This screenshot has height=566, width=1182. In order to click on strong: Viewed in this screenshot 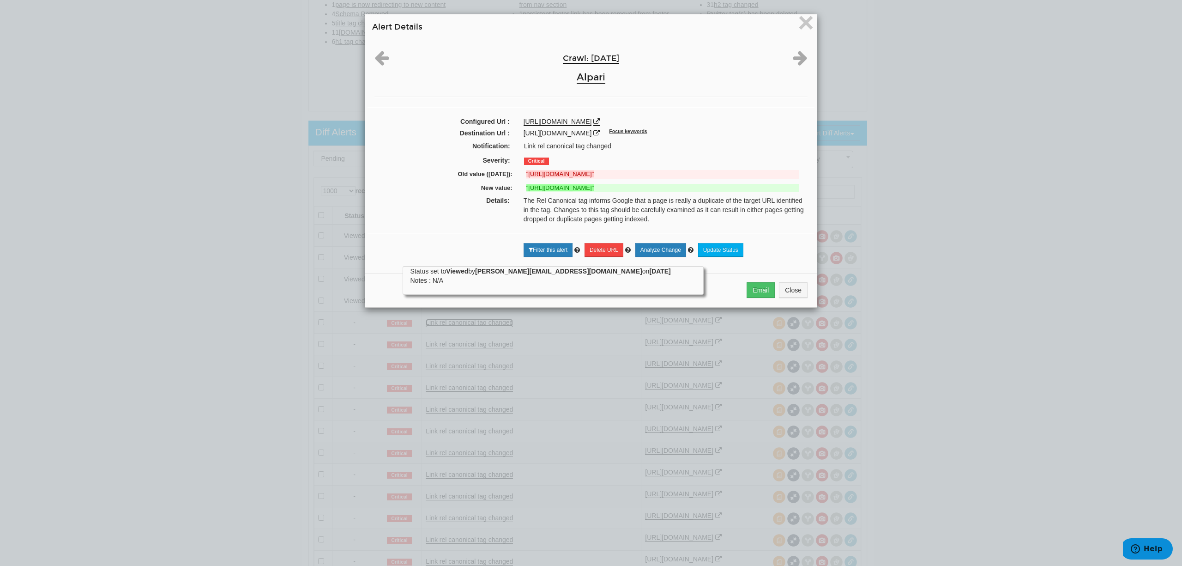, I will do `click(457, 271)`.